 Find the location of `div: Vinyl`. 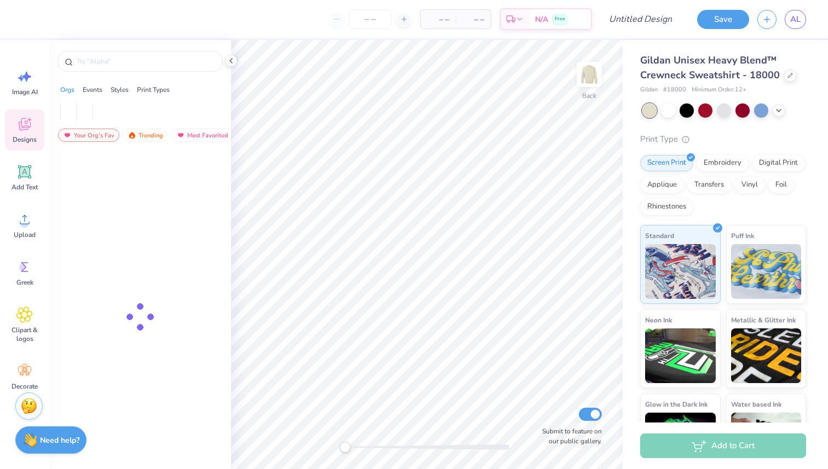

div: Vinyl is located at coordinates (750, 185).